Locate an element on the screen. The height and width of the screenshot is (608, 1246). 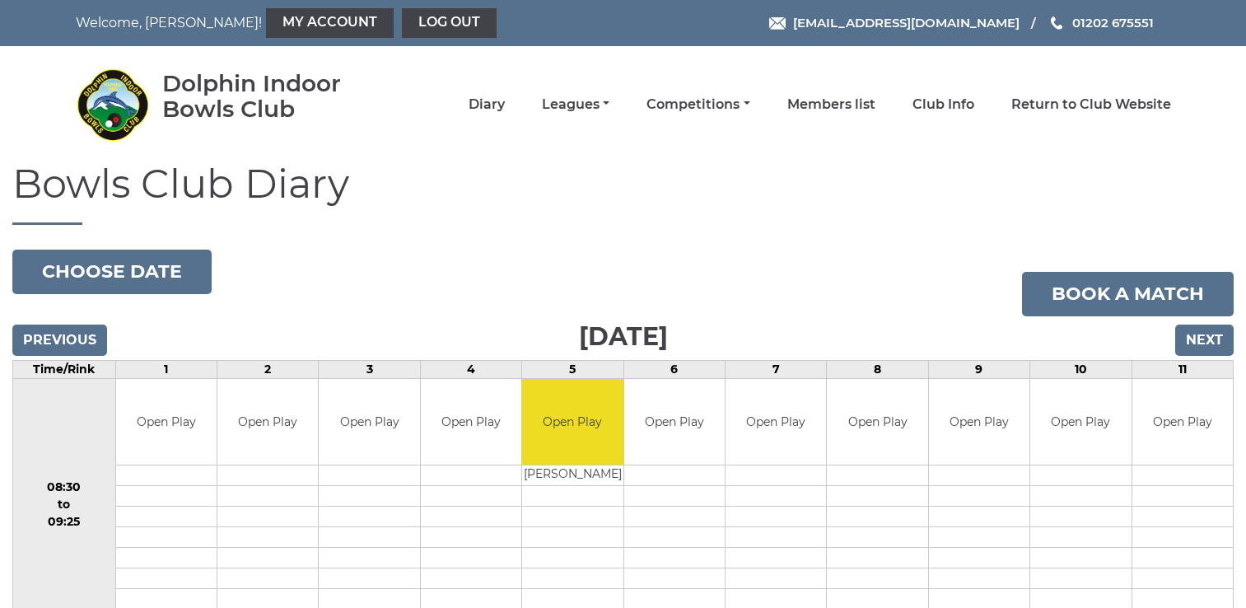
td: 8 is located at coordinates (877, 369).